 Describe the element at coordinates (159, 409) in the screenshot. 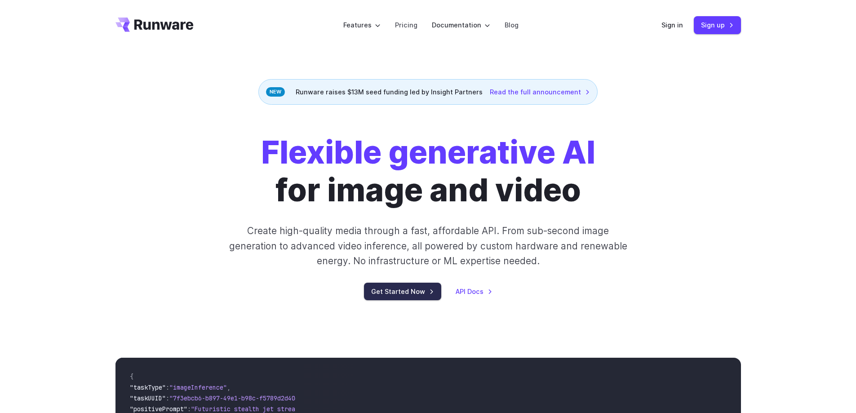

I see `span: "positivePrompt"` at that location.